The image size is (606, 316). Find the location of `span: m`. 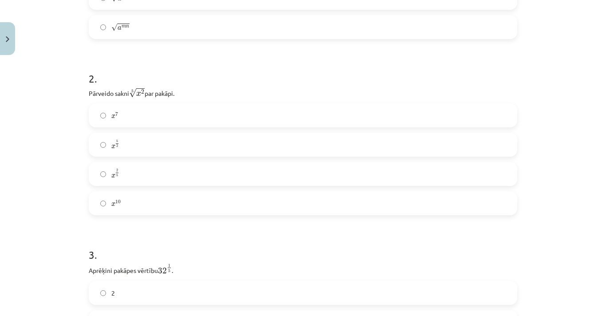

span: m is located at coordinates (124, 27).